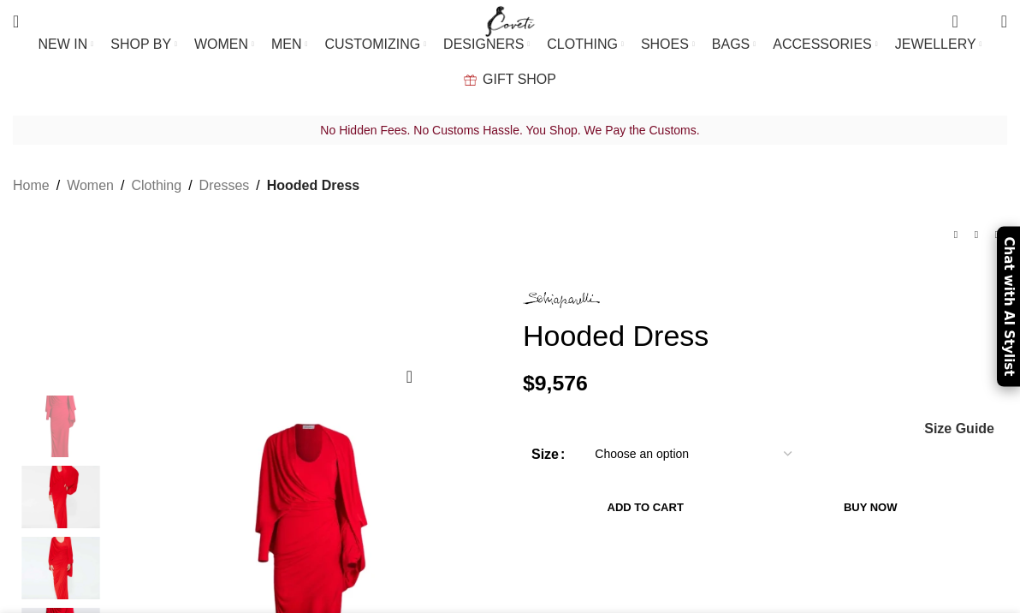  Describe the element at coordinates (375, 44) in the screenshot. I see `a: CUSTOMIZING` at that location.